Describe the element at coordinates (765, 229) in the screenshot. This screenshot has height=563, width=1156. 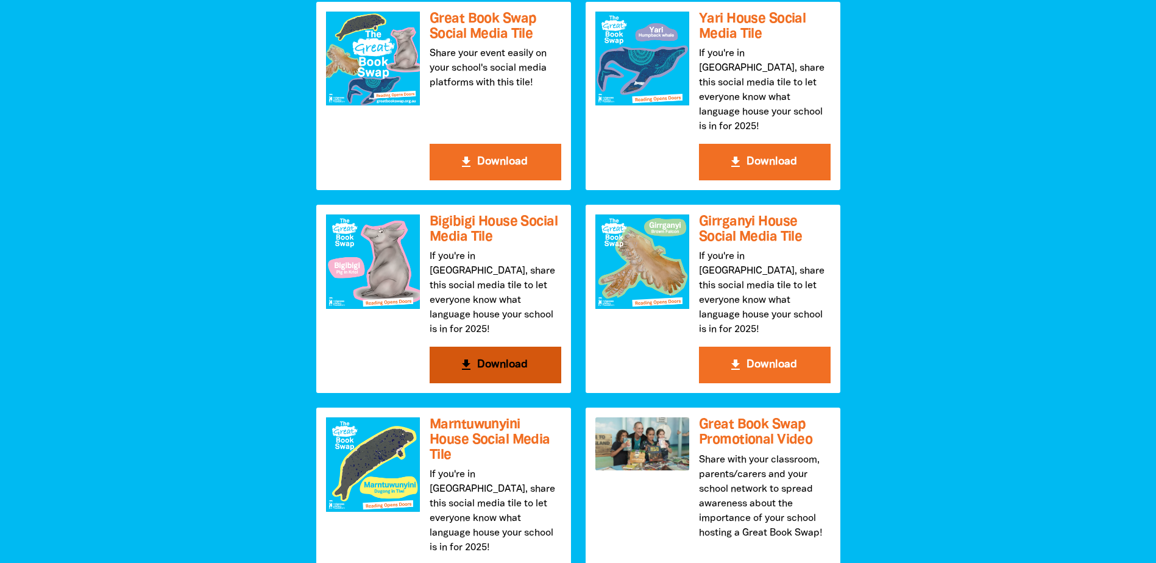
I see `h3: Girrganyi House Social Media Tile` at that location.